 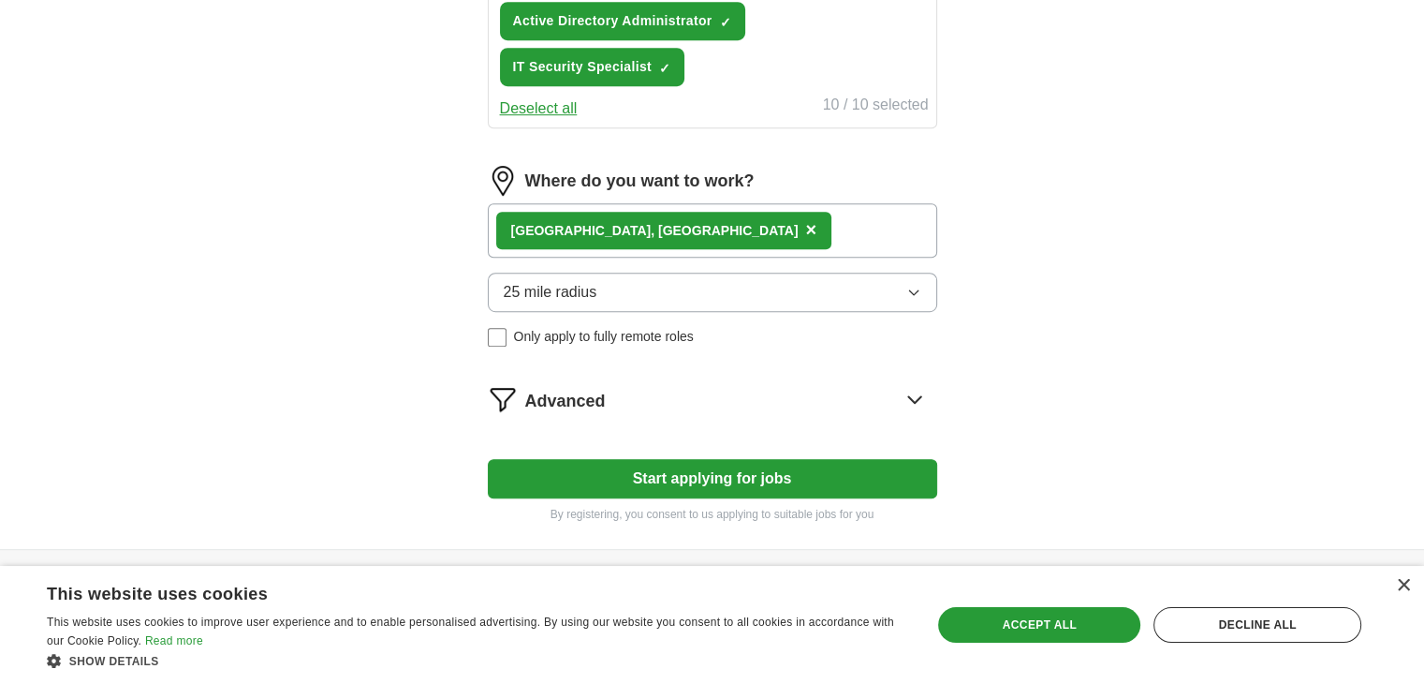 I want to click on span: Active Directory Administrator, so click(x=612, y=21).